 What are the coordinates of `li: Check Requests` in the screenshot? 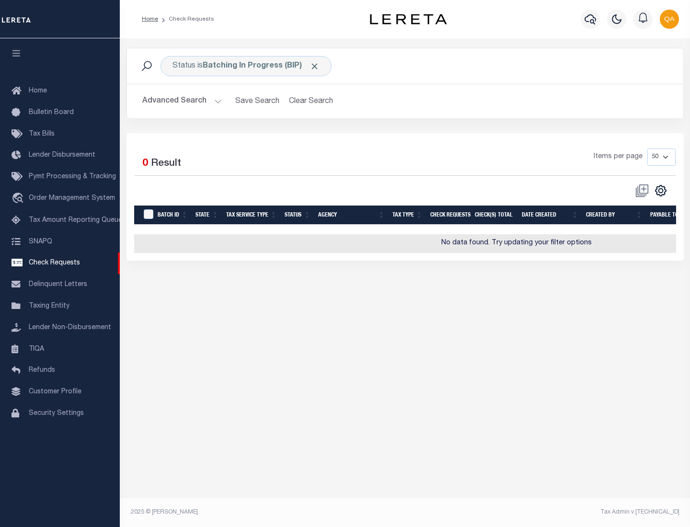 It's located at (186, 19).